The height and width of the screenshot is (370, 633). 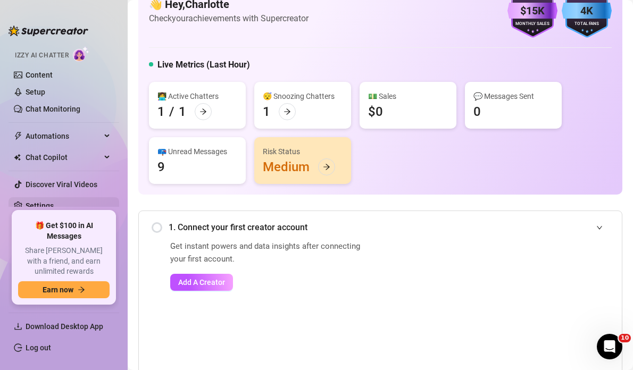 I want to click on div: Monthly Sales, so click(x=533, y=24).